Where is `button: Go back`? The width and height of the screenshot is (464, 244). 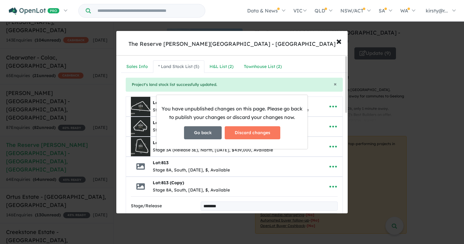
button: Go back is located at coordinates (203, 133).